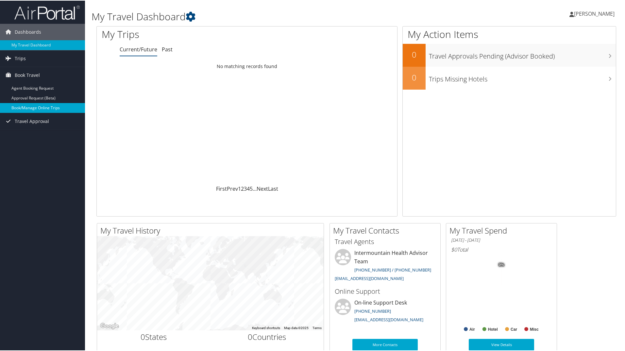 This screenshot has height=351, width=625. I want to click on h3: Online Support, so click(385, 290).